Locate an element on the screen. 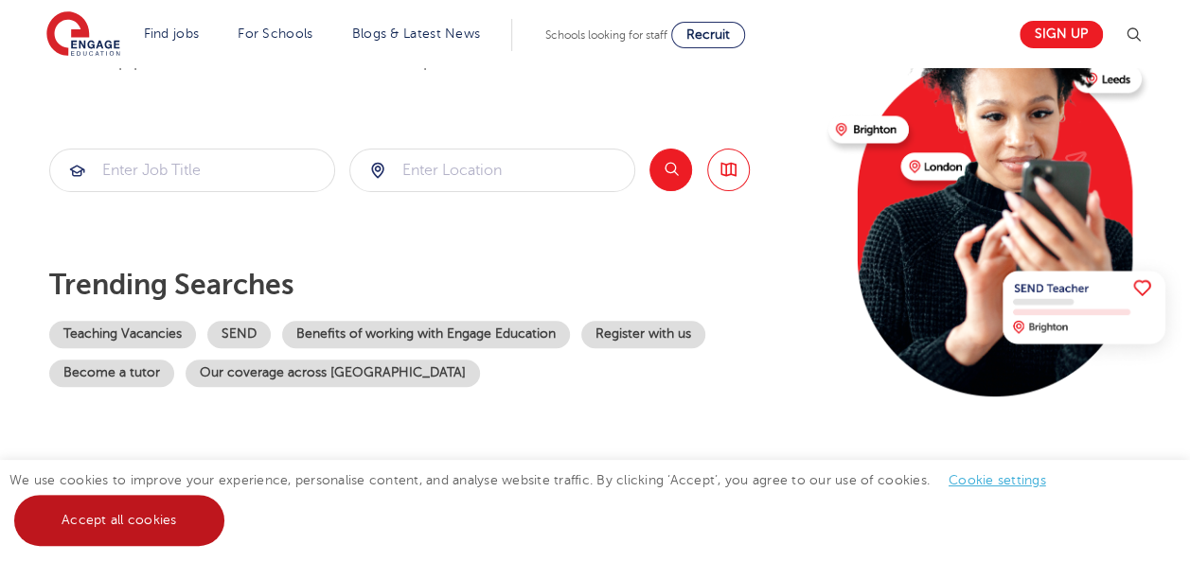 This screenshot has width=1190, height=562. a: Blogs & Latest News is located at coordinates (417, 33).